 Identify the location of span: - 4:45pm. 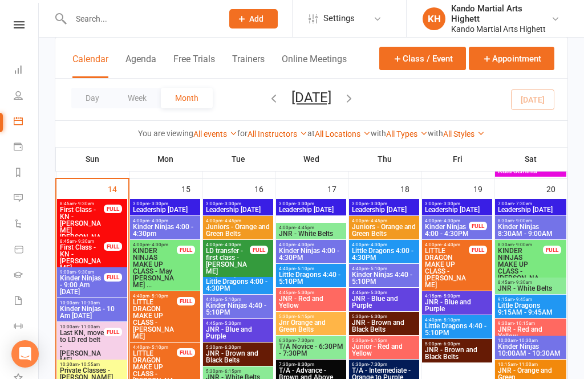
(232, 221).